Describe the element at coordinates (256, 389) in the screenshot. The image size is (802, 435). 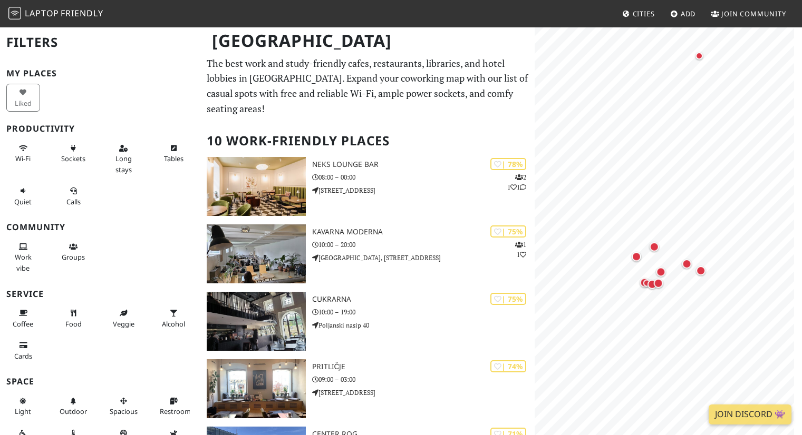
I see `img: Pritličje` at that location.